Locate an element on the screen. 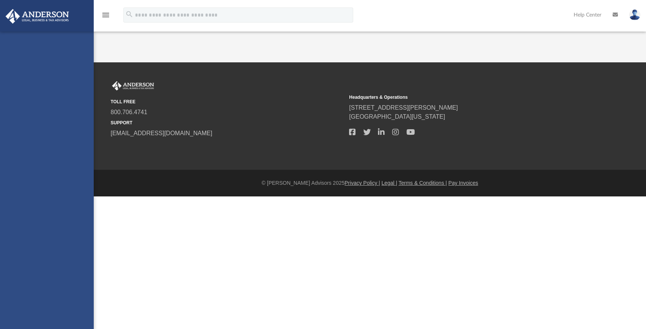 Image resolution: width=646 pixels, height=329 pixels. i: menu is located at coordinates (106, 15).